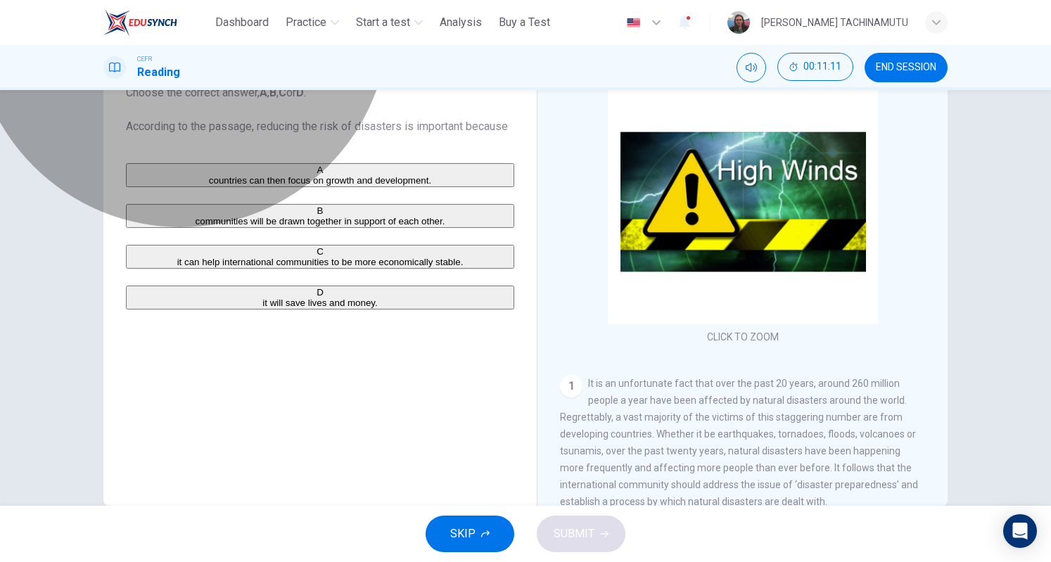 The width and height of the screenshot is (1051, 562). Describe the element at coordinates (320, 210) in the screenshot. I see `div: B` at that location.